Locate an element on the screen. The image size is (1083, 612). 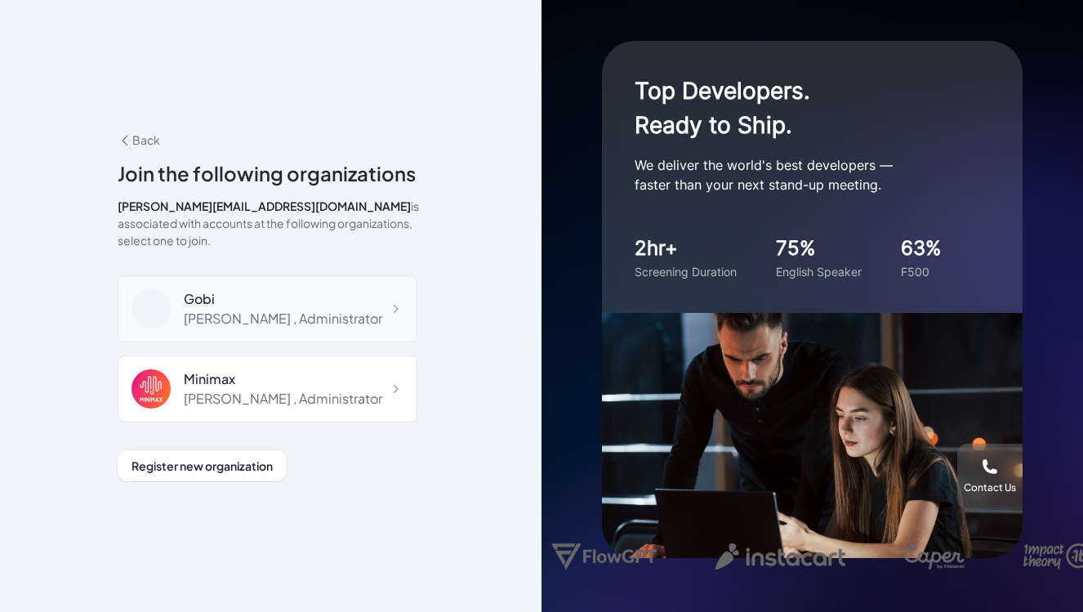
div: 2hr+ is located at coordinates (685, 248).